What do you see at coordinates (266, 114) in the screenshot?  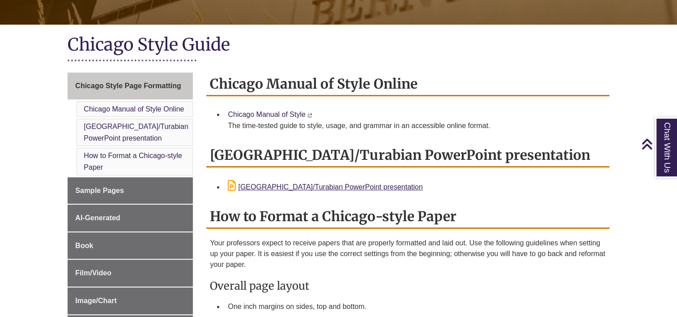 I see `a: Chicago Manual of Style` at bounding box center [266, 114].